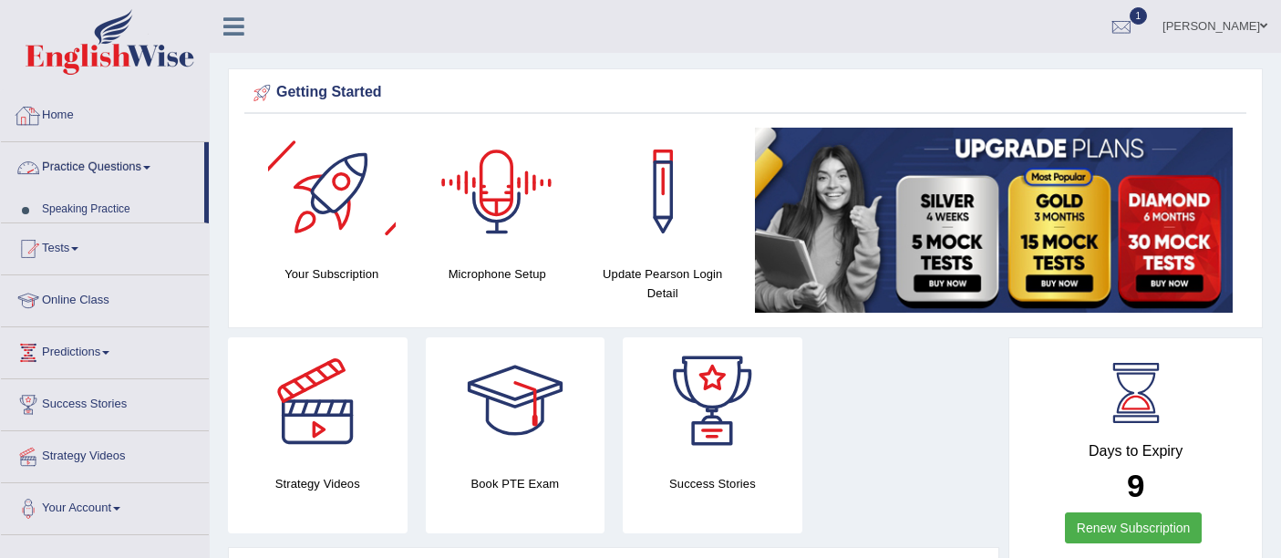  I want to click on a: Tests, so click(105, 246).